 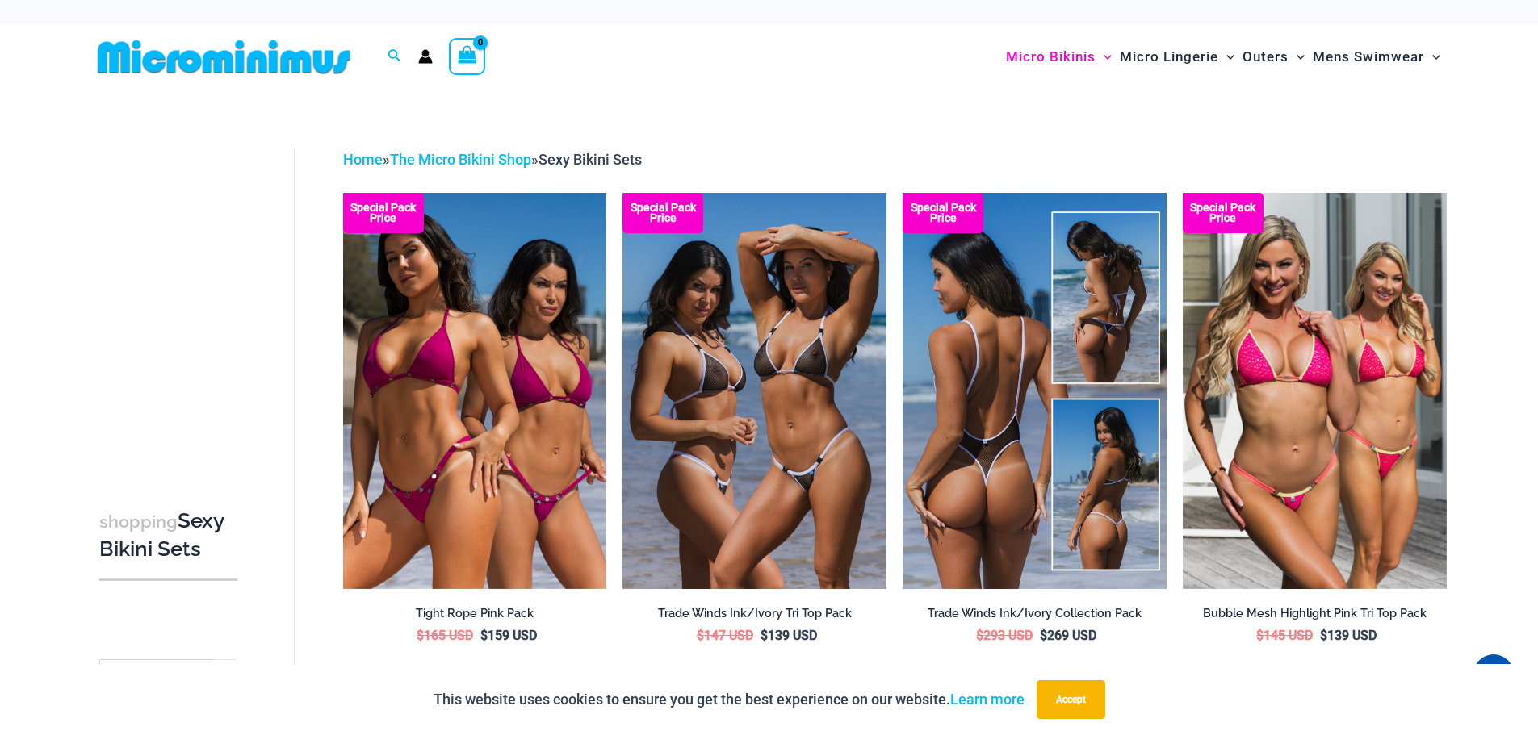 What do you see at coordinates (475, 391) in the screenshot?
I see `img: Collection Pack F` at bounding box center [475, 391].